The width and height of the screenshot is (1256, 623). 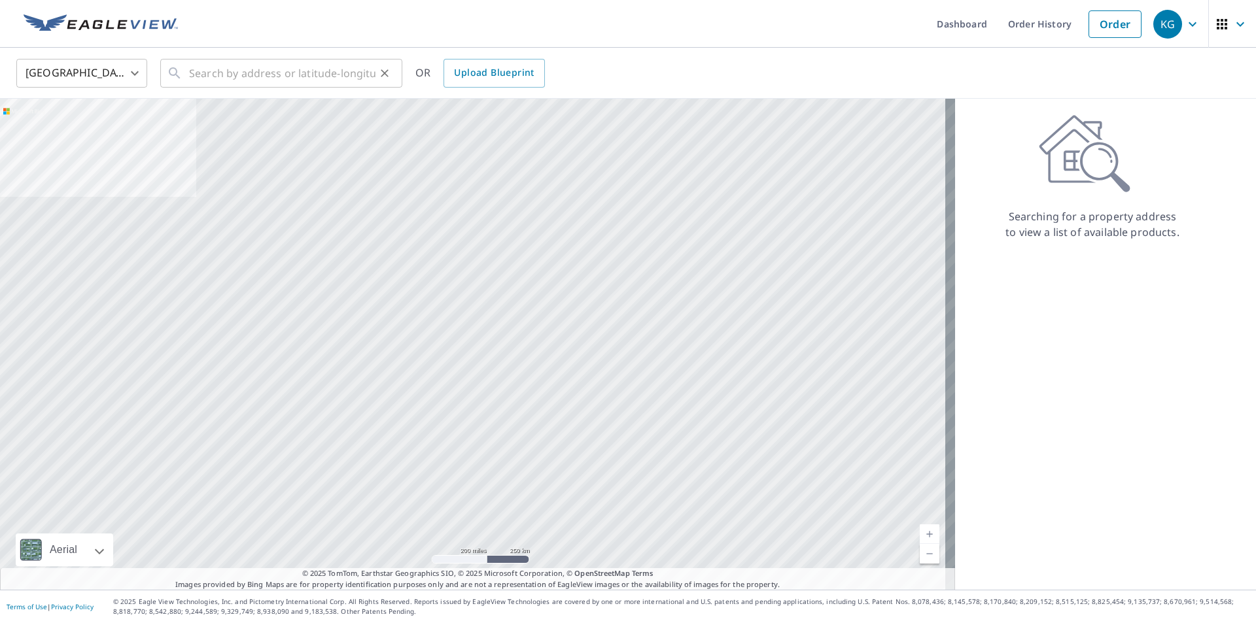 What do you see at coordinates (681, 607) in the screenshot?
I see `p: © 2025 Eagle View Technologies, Inc. and Pictometry International Corp. All Rights Reserved. Repo...` at bounding box center [681, 607].